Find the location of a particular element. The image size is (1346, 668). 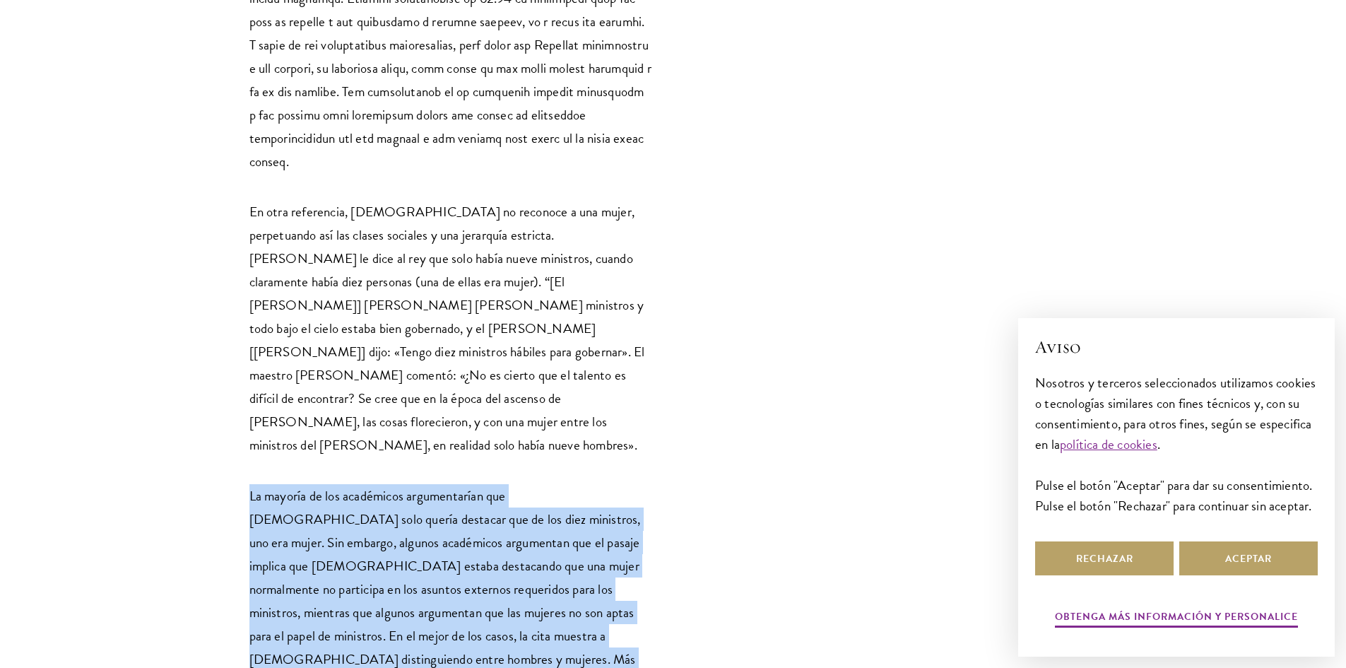

a: política de cookies is located at coordinates (1108, 444).